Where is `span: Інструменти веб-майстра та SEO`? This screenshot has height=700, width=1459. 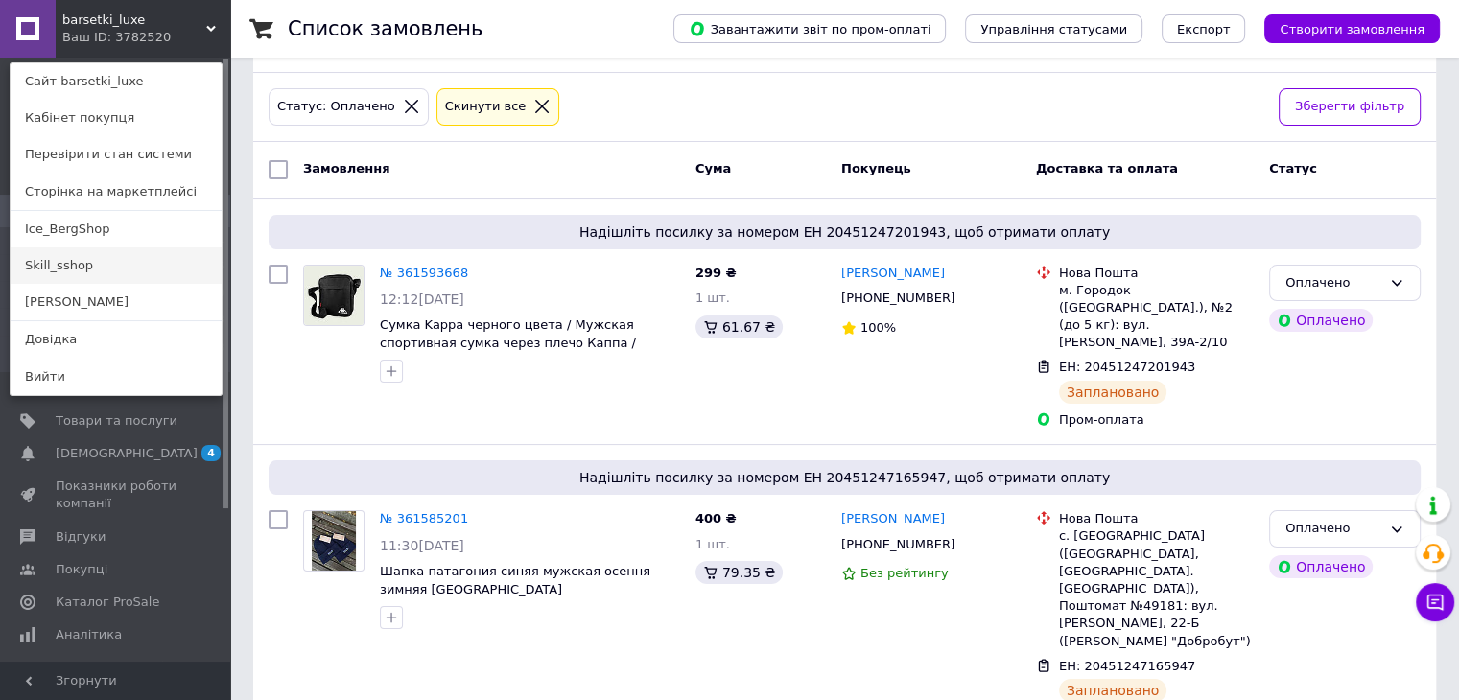 span: Інструменти веб-майстра та SEO is located at coordinates (116, 676).